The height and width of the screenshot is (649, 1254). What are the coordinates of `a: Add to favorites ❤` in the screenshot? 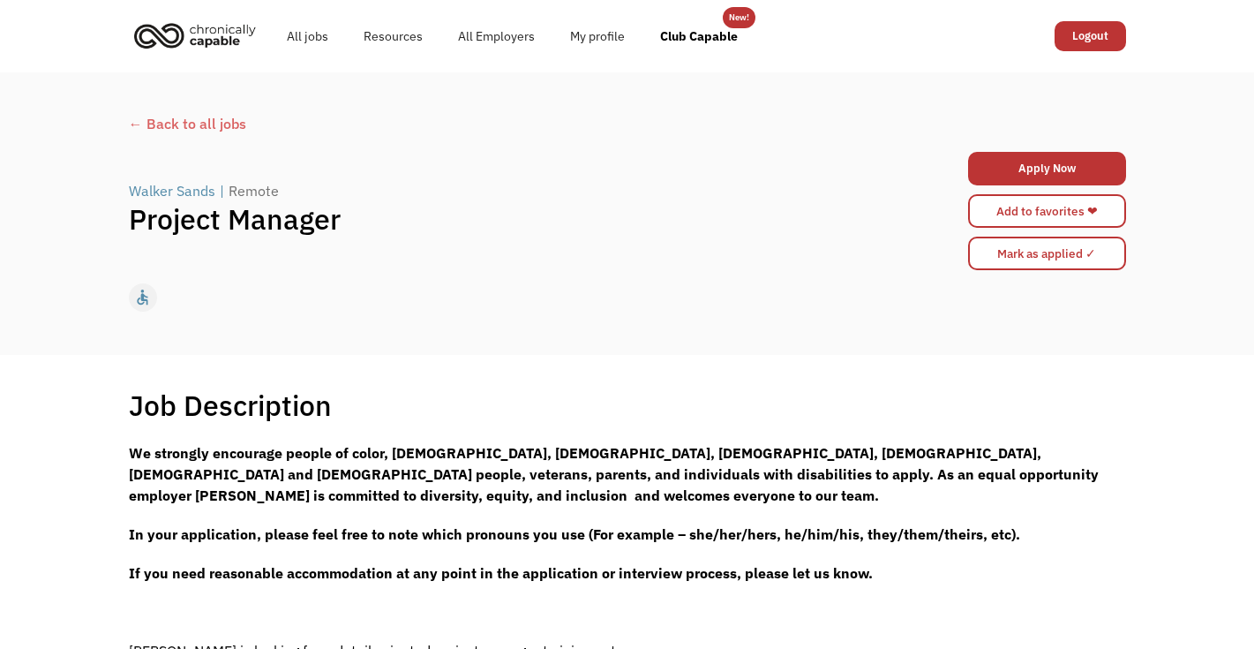 It's located at (1047, 211).